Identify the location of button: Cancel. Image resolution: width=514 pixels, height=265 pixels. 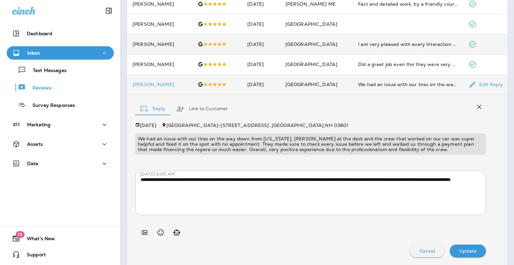
(427, 251).